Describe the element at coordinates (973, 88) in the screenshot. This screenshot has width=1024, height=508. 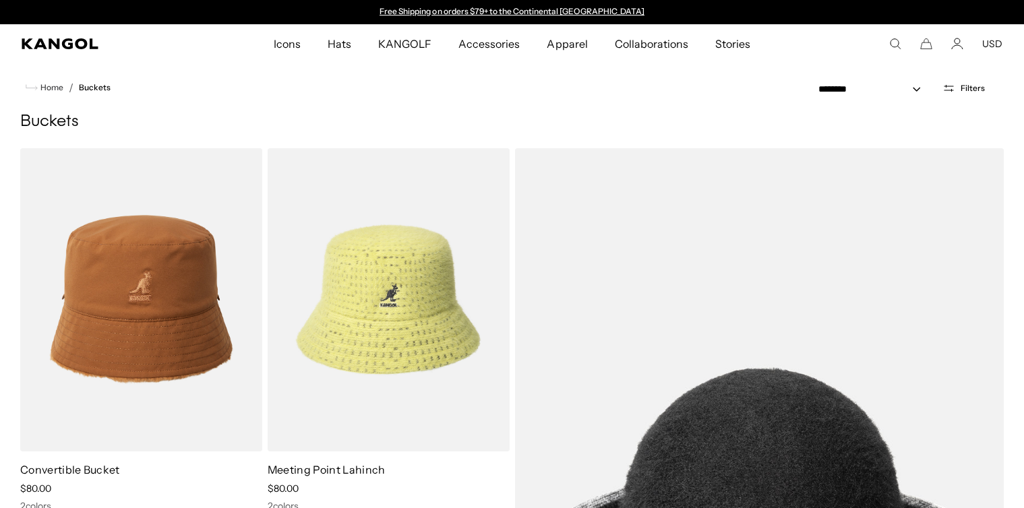
I see `span: Filters` at that location.